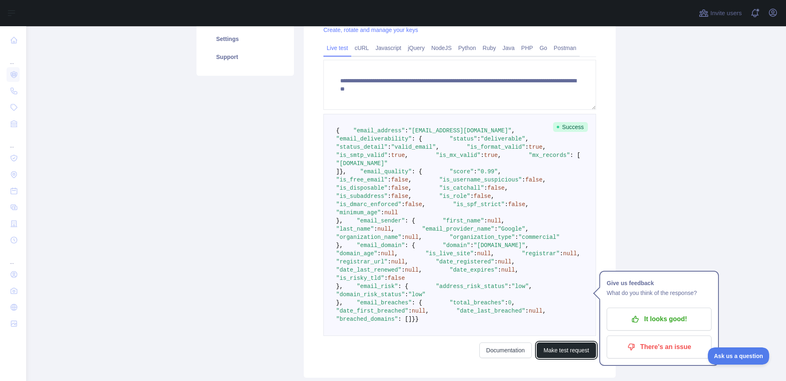 The height and width of the screenshot is (381, 786). Describe the element at coordinates (413, 147) in the screenshot. I see `span: "valid_email"` at that location.